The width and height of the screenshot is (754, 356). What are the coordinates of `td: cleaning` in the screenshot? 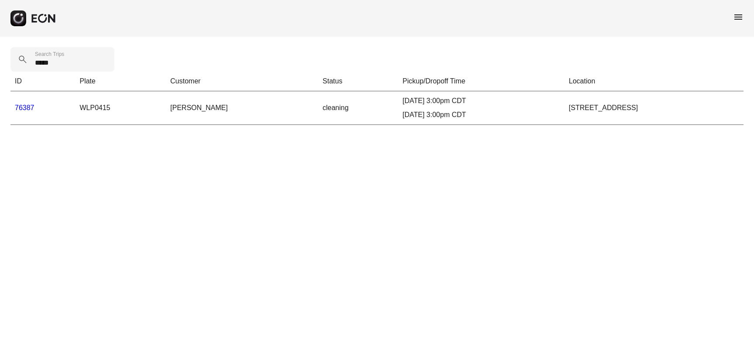 It's located at (358, 108).